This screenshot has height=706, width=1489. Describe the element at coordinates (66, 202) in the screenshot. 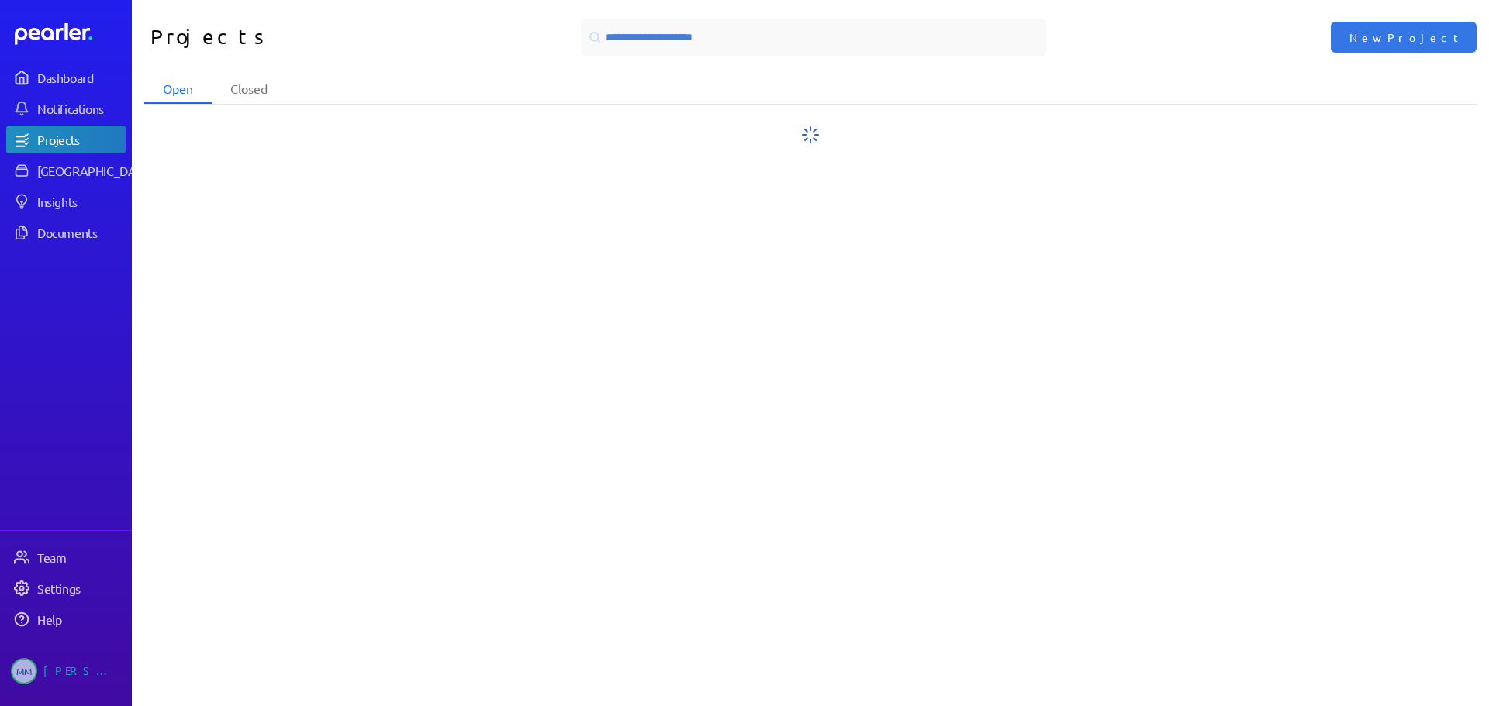

I see `a: Insights` at that location.